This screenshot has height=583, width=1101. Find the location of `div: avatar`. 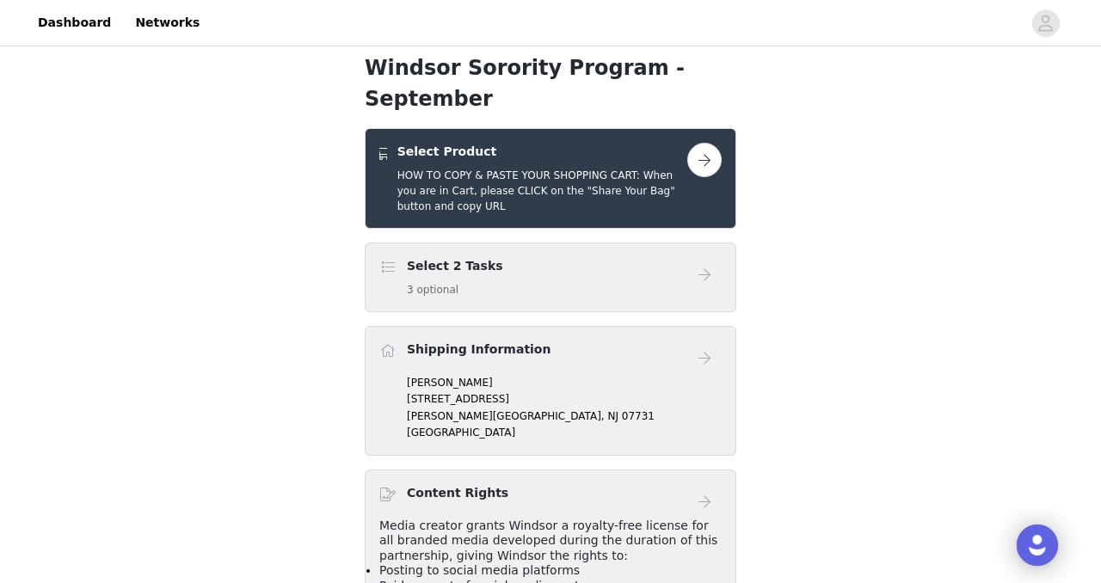

div: avatar is located at coordinates (1045, 23).